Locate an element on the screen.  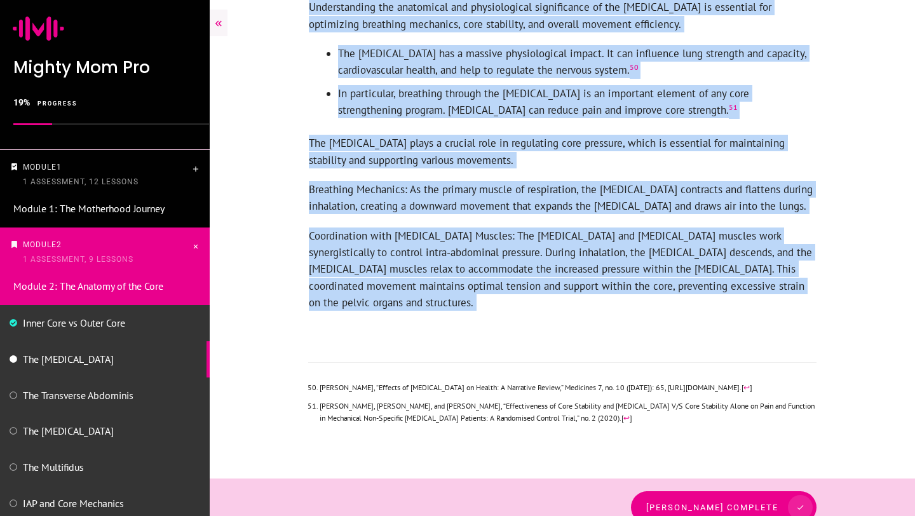
span: 1 is located at coordinates (59, 167).